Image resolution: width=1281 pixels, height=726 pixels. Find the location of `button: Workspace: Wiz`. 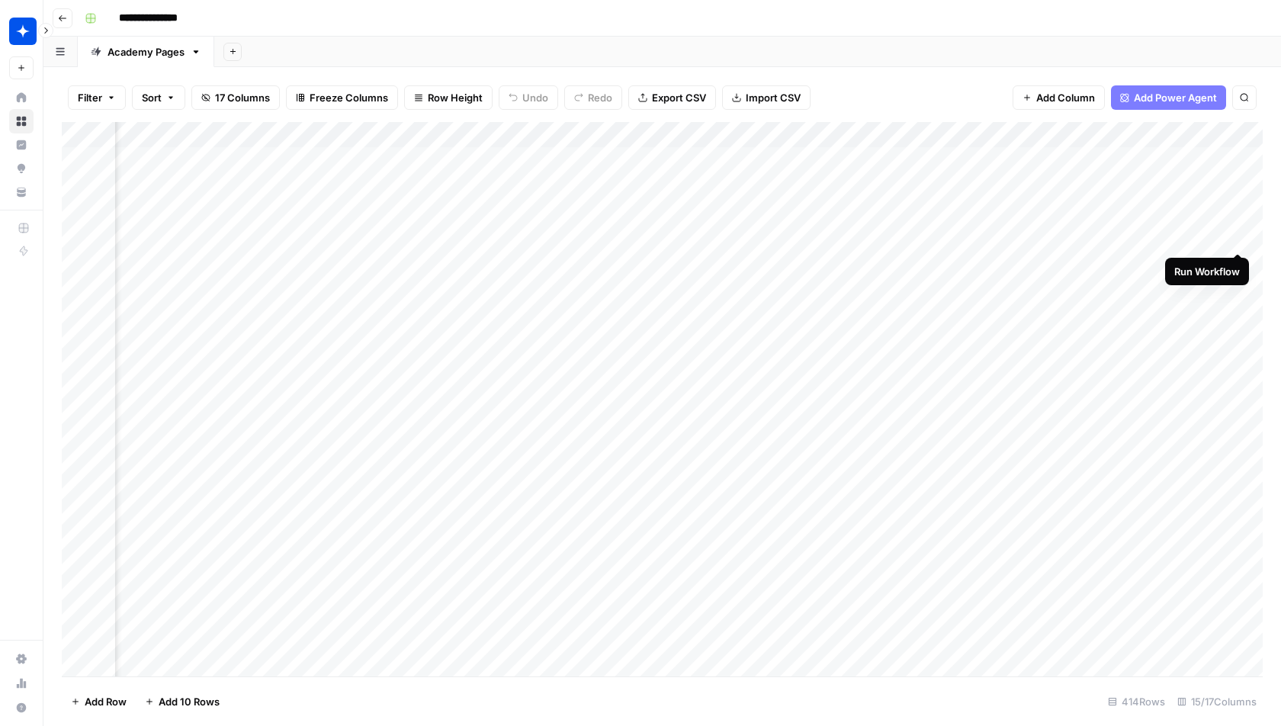

button: Workspace: Wiz is located at coordinates (21, 31).